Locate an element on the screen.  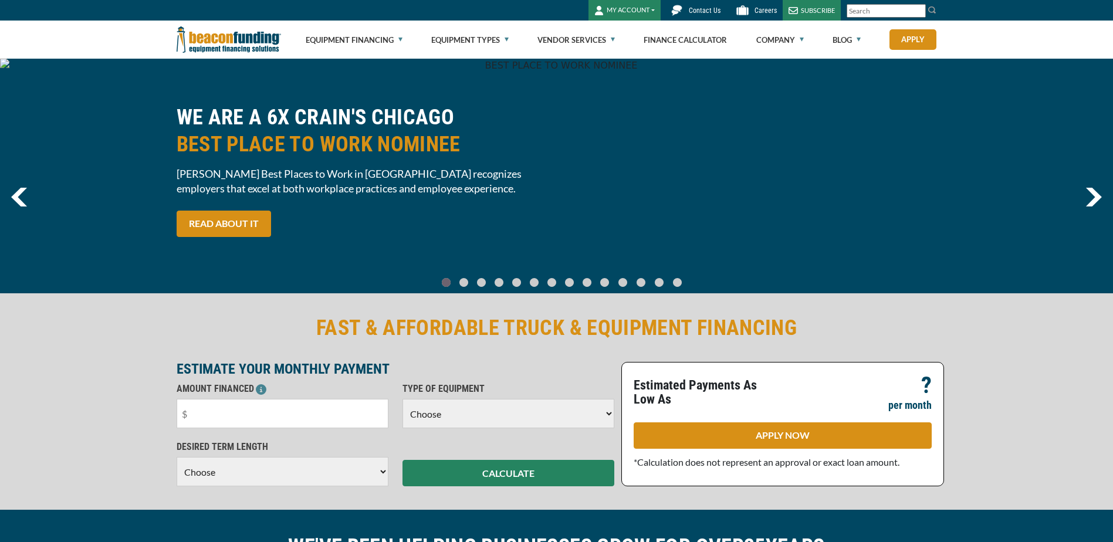
a: next is located at coordinates (1094, 197).